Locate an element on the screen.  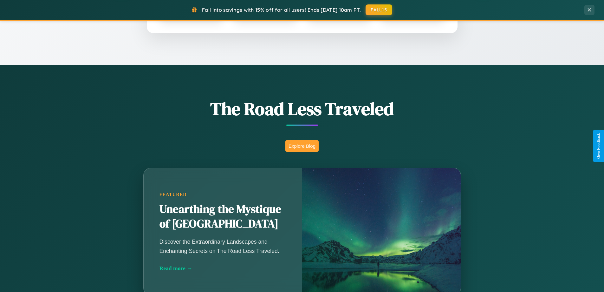
button: Explore Blog is located at coordinates (302, 146).